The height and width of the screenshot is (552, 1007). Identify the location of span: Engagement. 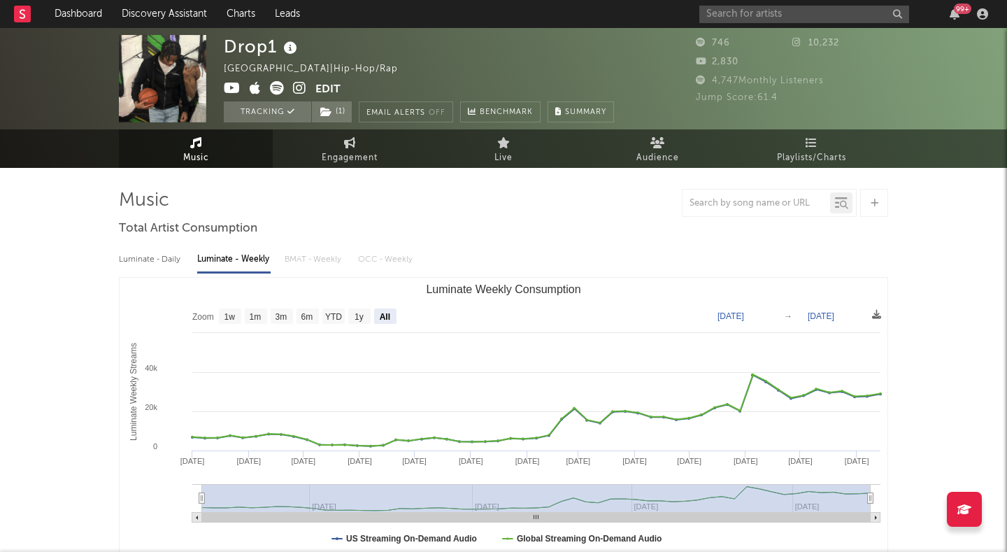
(350, 158).